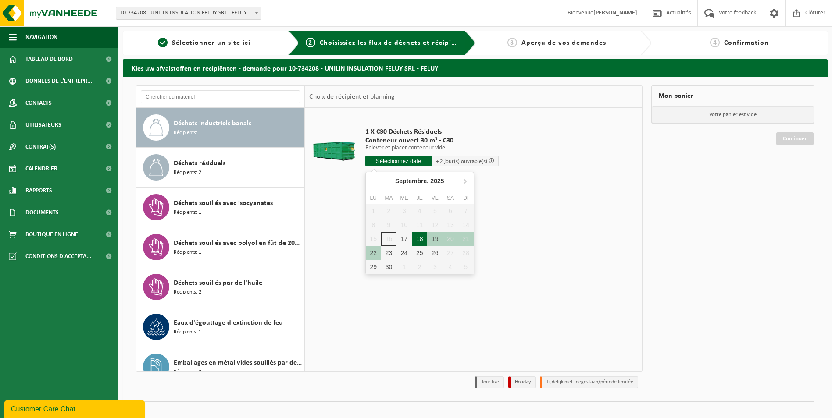  What do you see at coordinates (420, 181) in the screenshot?
I see `div: Septembre,` at bounding box center [420, 181].